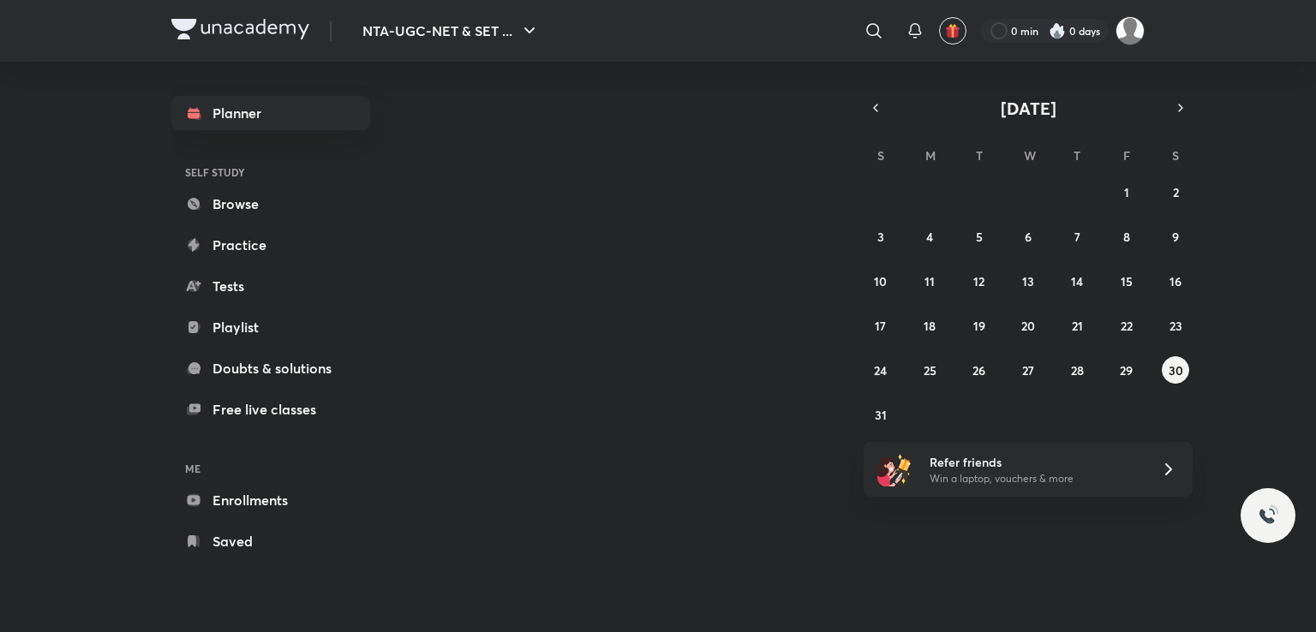 The width and height of the screenshot is (1316, 632). What do you see at coordinates (881, 237) in the screenshot?
I see `abbr: August 3, 2025` at bounding box center [881, 237].